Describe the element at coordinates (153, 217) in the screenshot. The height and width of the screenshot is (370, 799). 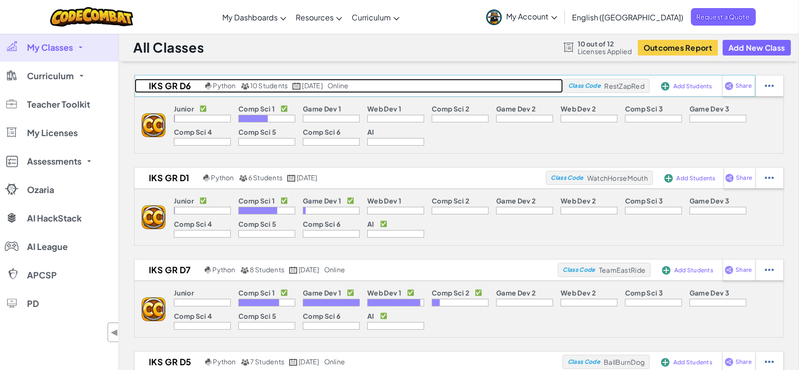
I see `img: logo` at that location.